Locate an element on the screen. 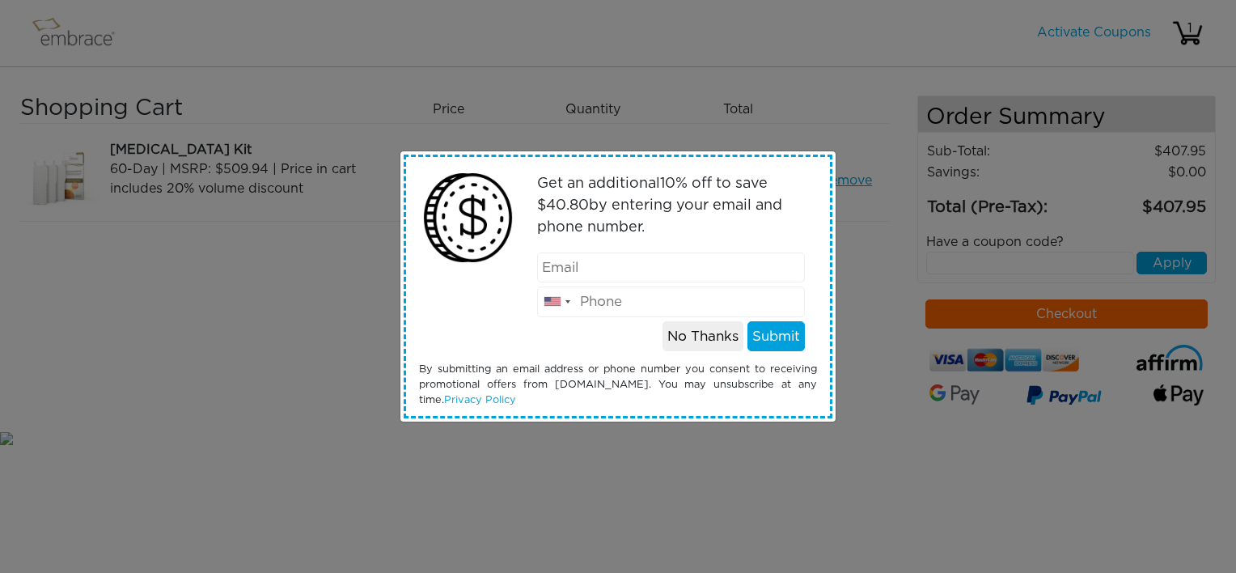 This screenshot has width=1236, height=573. div: United States: +1 is located at coordinates (557, 302).